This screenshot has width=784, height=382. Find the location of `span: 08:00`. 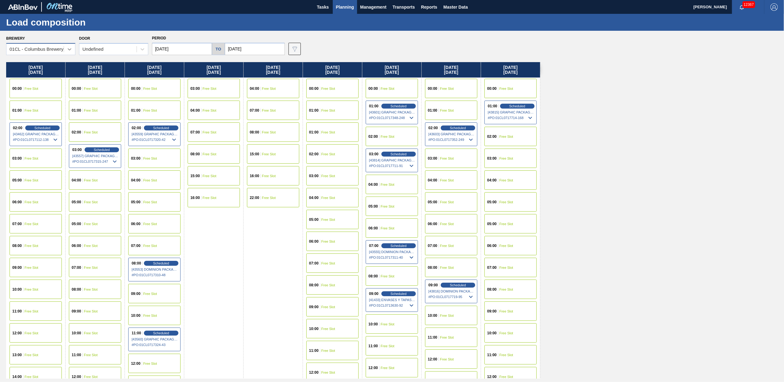

span: 08:00 is located at coordinates (195, 154).